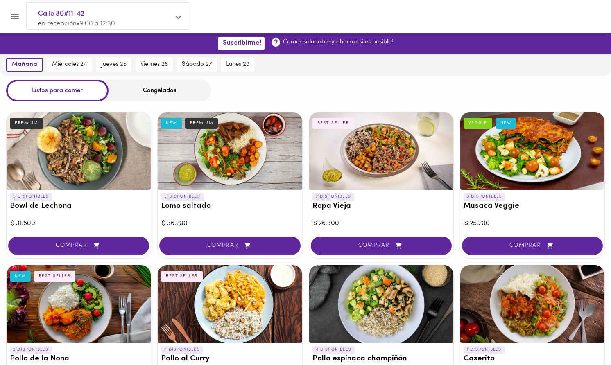 This screenshot has height=365, width=611. Describe the element at coordinates (15, 16) in the screenshot. I see `button: Menu` at that location.